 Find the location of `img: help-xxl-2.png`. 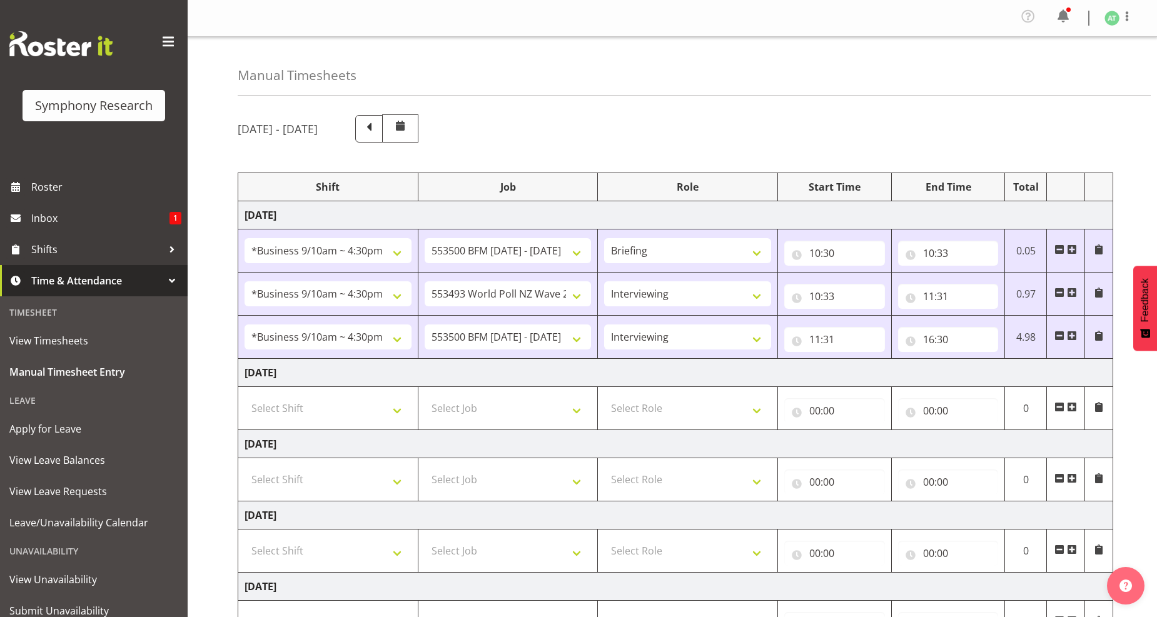

img: help-xxl-2.png is located at coordinates (1126, 586).